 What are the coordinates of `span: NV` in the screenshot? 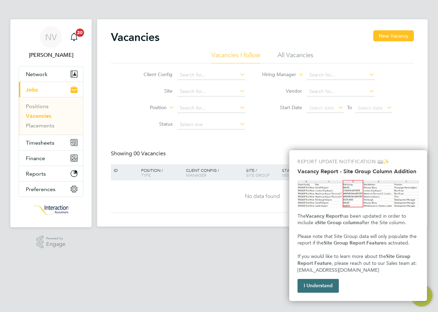 It's located at (51, 37).